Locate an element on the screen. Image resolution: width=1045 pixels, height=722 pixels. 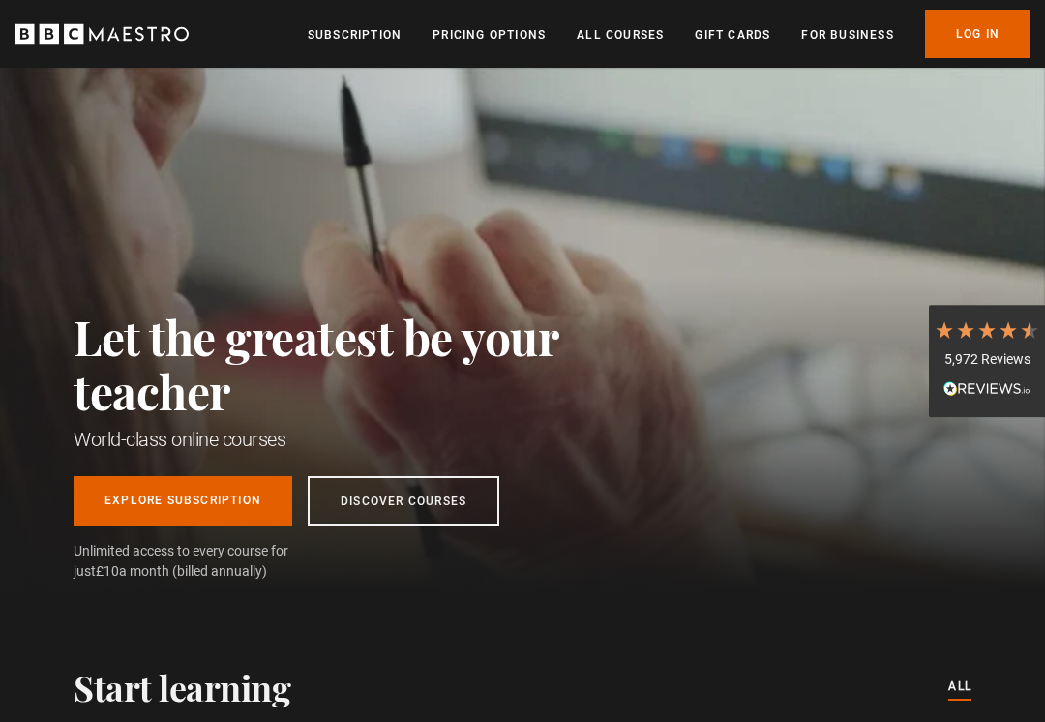
div: 4.7 Stars is located at coordinates (987, 330).